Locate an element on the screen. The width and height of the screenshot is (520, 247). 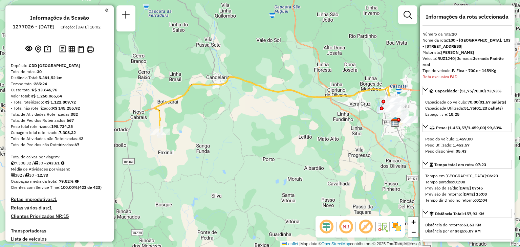
strong: R$ 1.268.065,64 is located at coordinates (46, 96).